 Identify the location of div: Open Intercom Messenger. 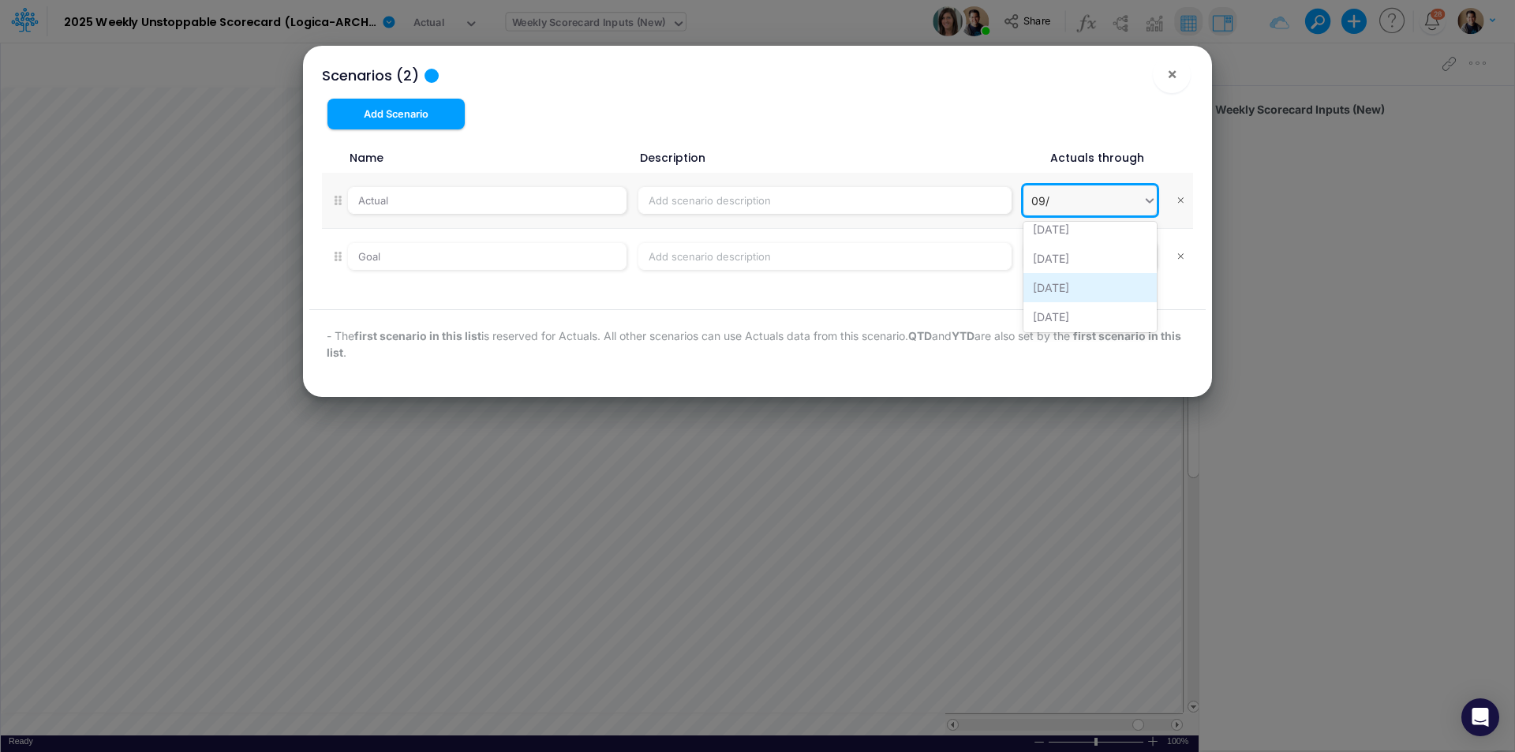
(1480, 717).